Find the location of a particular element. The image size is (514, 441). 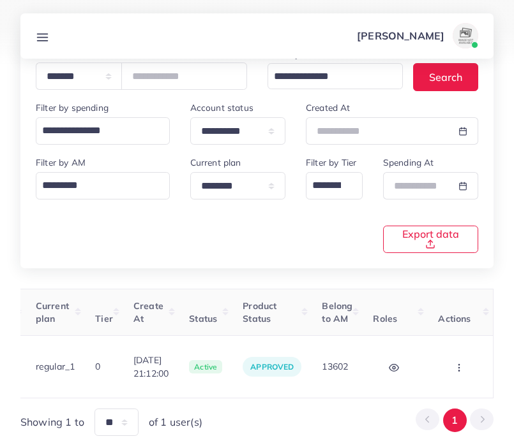

span: Showing 1 to is located at coordinates (52, 422).